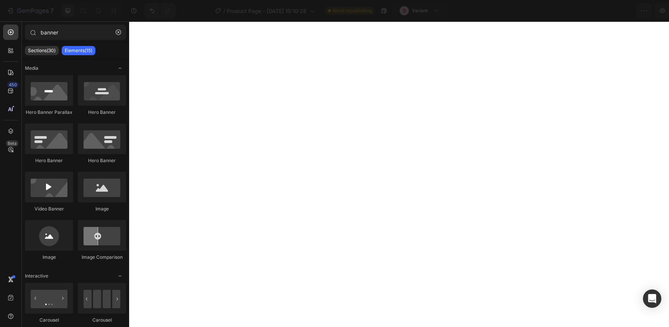 This screenshot has height=327, width=669. I want to click on span: Need republishing, so click(352, 11).